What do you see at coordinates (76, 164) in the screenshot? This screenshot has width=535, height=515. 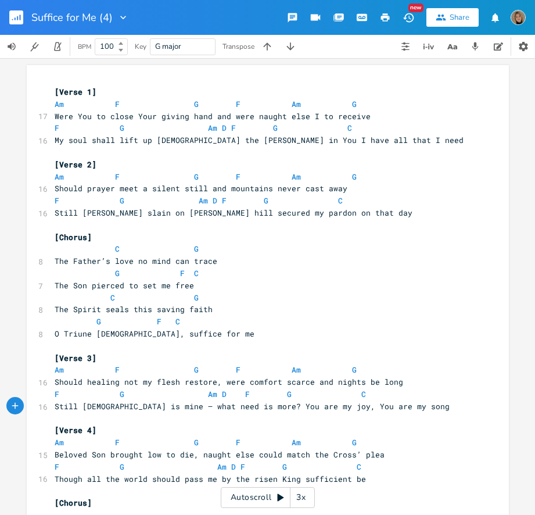 I see `span: [Verse 2]` at bounding box center [76, 164].